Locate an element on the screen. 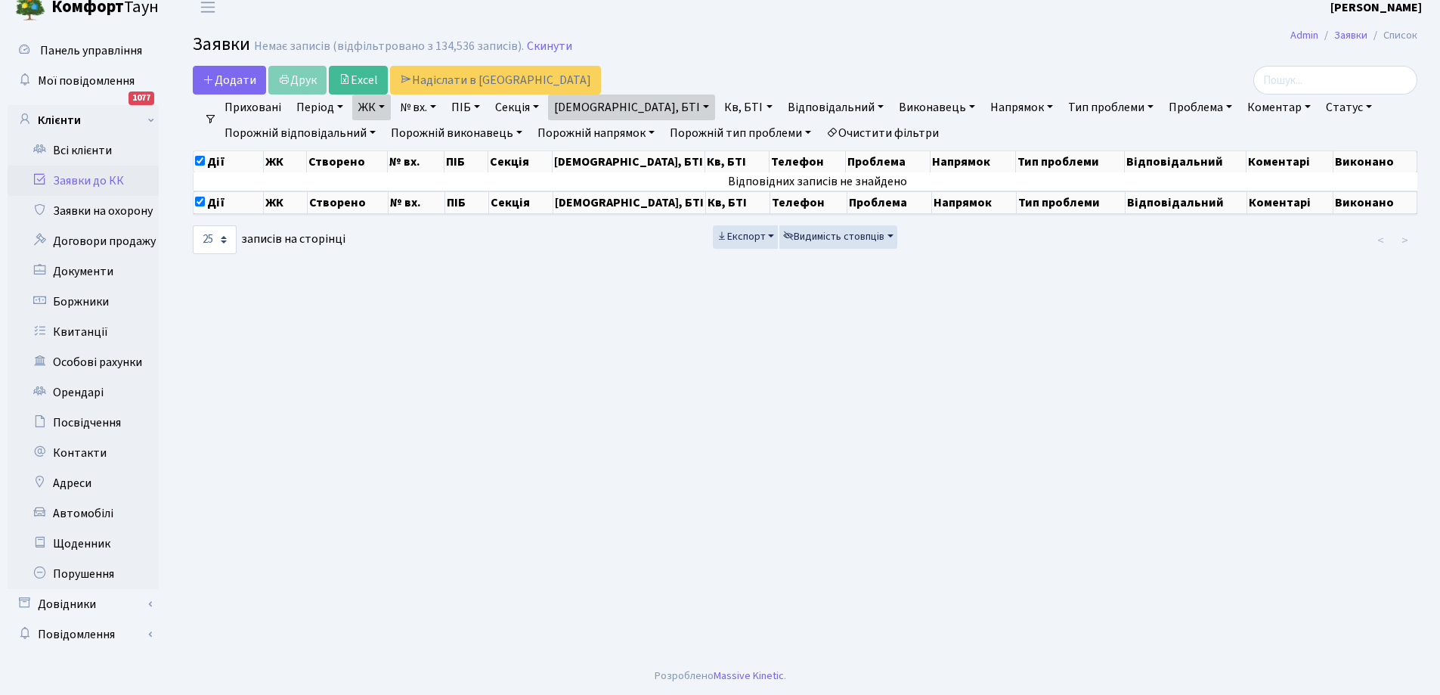  a: Порожній напрямок is located at coordinates (596, 133).